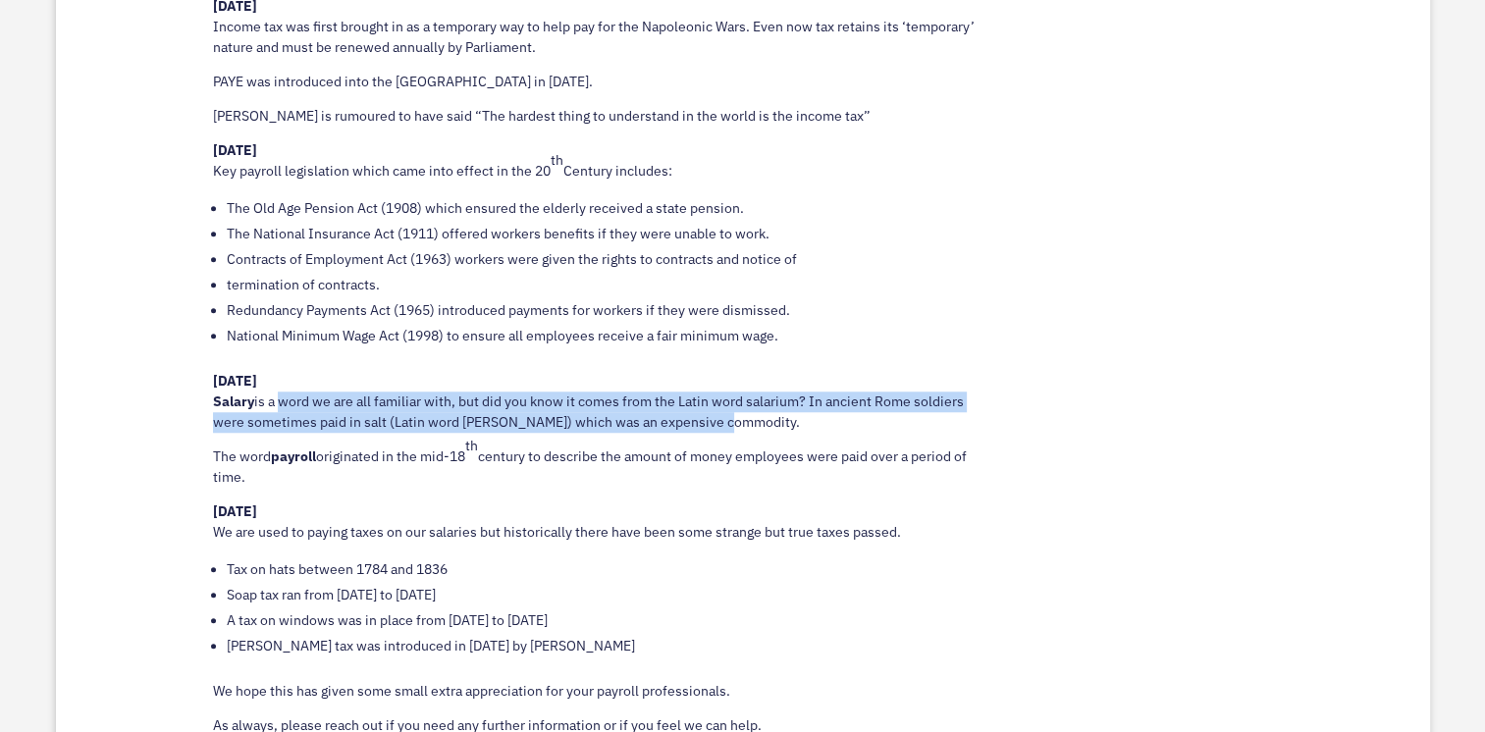 Image resolution: width=1485 pixels, height=732 pixels. What do you see at coordinates (602, 408) in the screenshot?
I see `p: is a word we are all familiar with, but did you know it comes from the Latin word salarium? In an...` at bounding box center [602, 408].